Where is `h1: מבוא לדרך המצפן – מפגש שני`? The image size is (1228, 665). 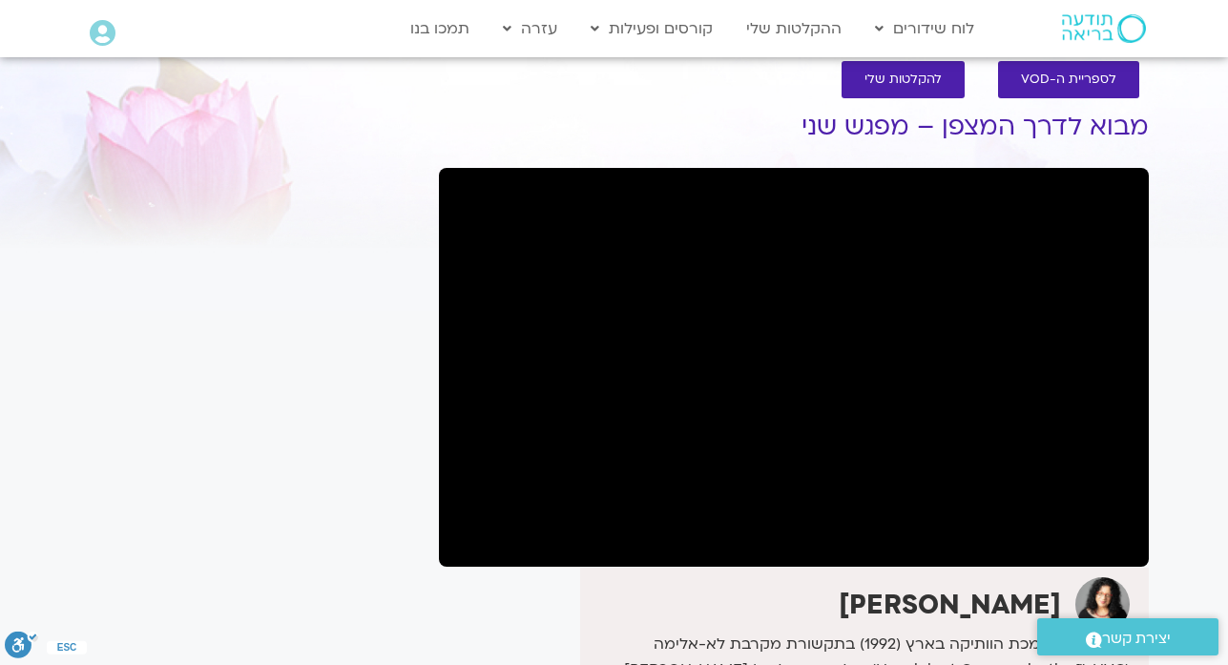
h1: מבוא לדרך המצפן – מפגש שני is located at coordinates (794, 127).